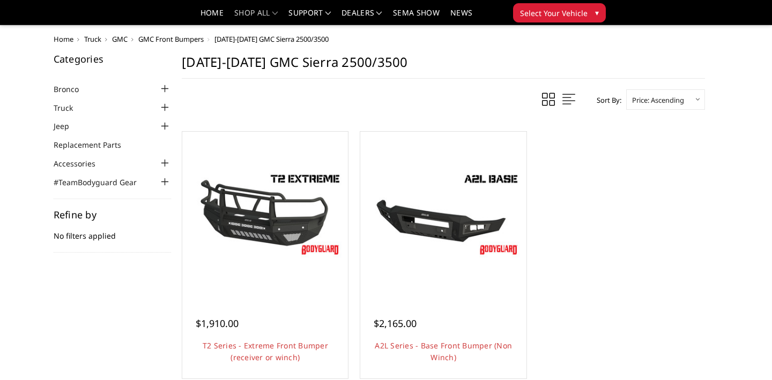  Describe the element at coordinates (606, 100) in the screenshot. I see `label: Sort By:` at that location.